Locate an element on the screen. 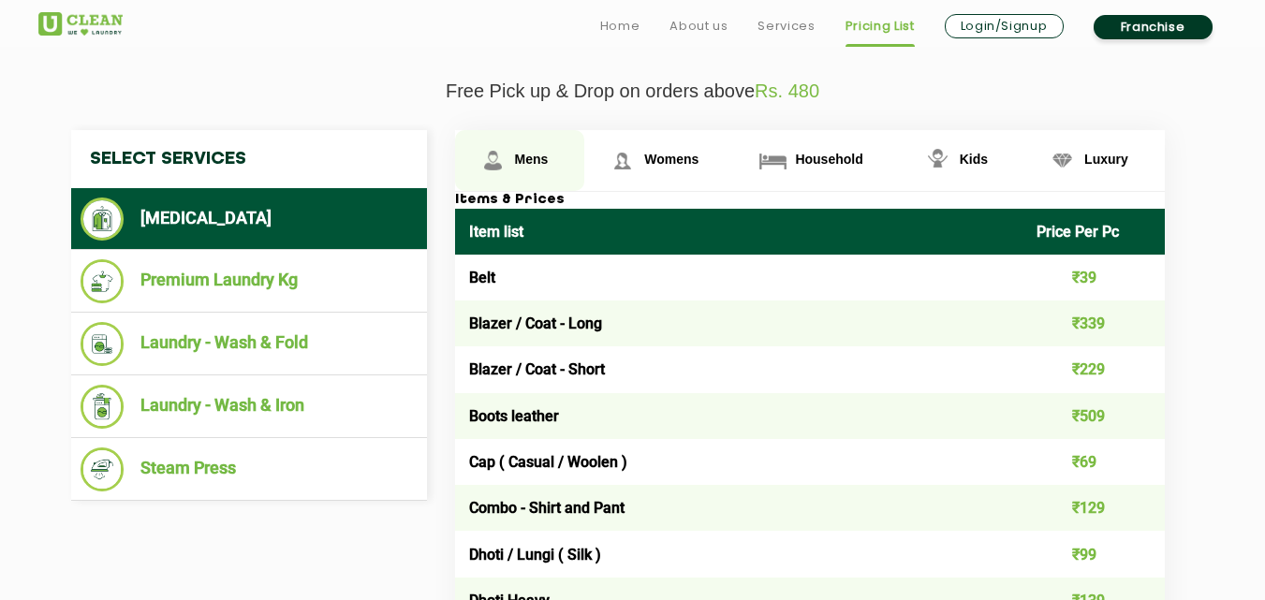 The image size is (1265, 600). li: Laundry - Wash & Iron is located at coordinates (249, 406).